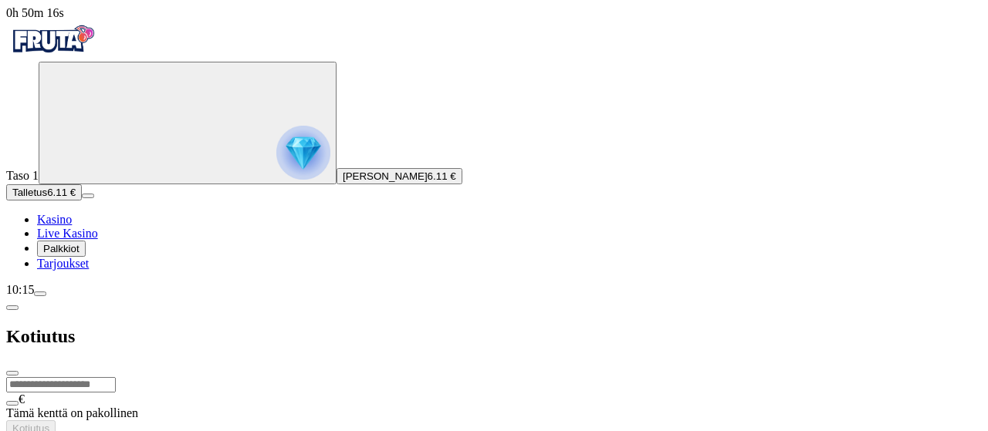 Image resolution: width=988 pixels, height=431 pixels. I want to click on span: Live Kasino, so click(67, 233).